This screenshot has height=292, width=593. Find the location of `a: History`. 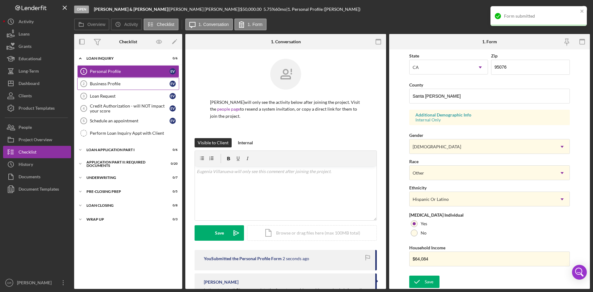

a: History is located at coordinates (37, 164).